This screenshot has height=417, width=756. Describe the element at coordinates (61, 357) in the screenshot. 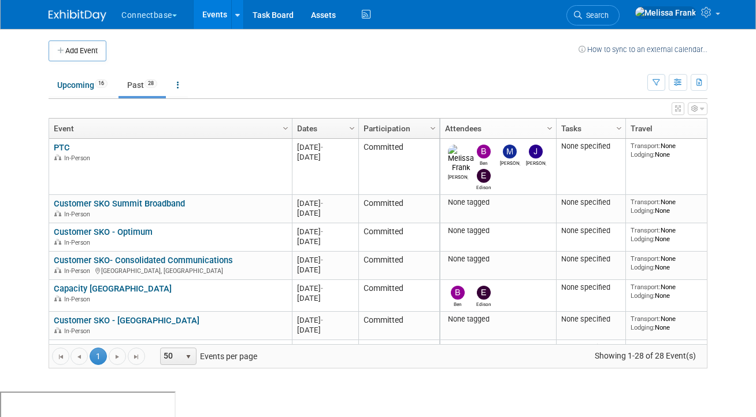

I see `span: Go to the first page` at that location.